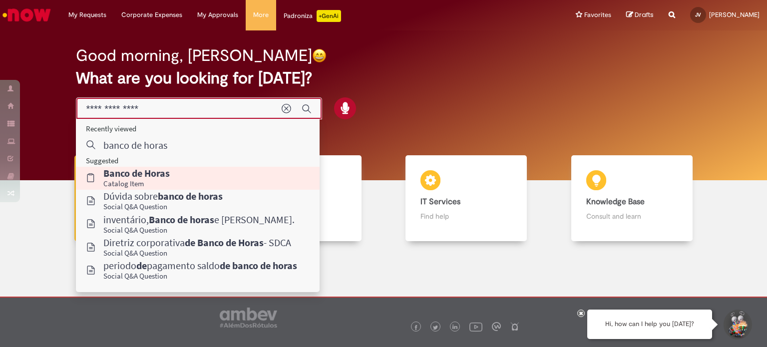 This screenshot has height=347, width=767. What do you see at coordinates (440, 202) in the screenshot?
I see `b: IT Services` at bounding box center [440, 202].